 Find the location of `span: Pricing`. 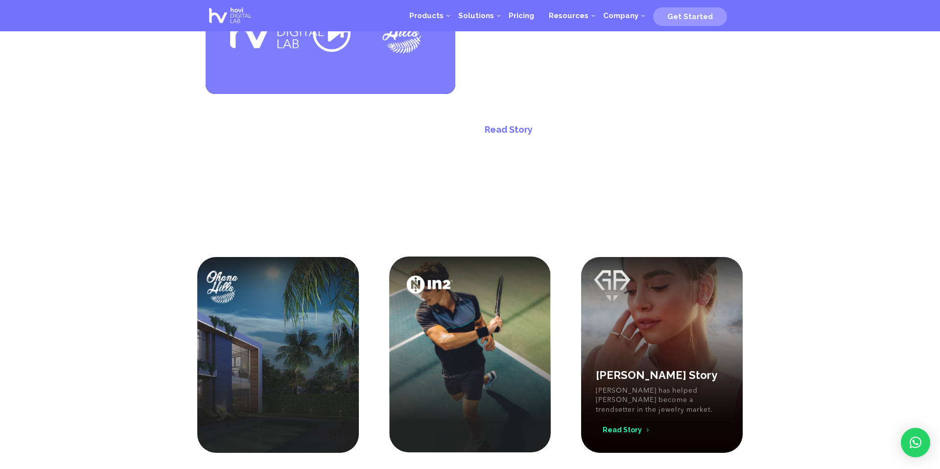

span: Pricing is located at coordinates (522, 16).